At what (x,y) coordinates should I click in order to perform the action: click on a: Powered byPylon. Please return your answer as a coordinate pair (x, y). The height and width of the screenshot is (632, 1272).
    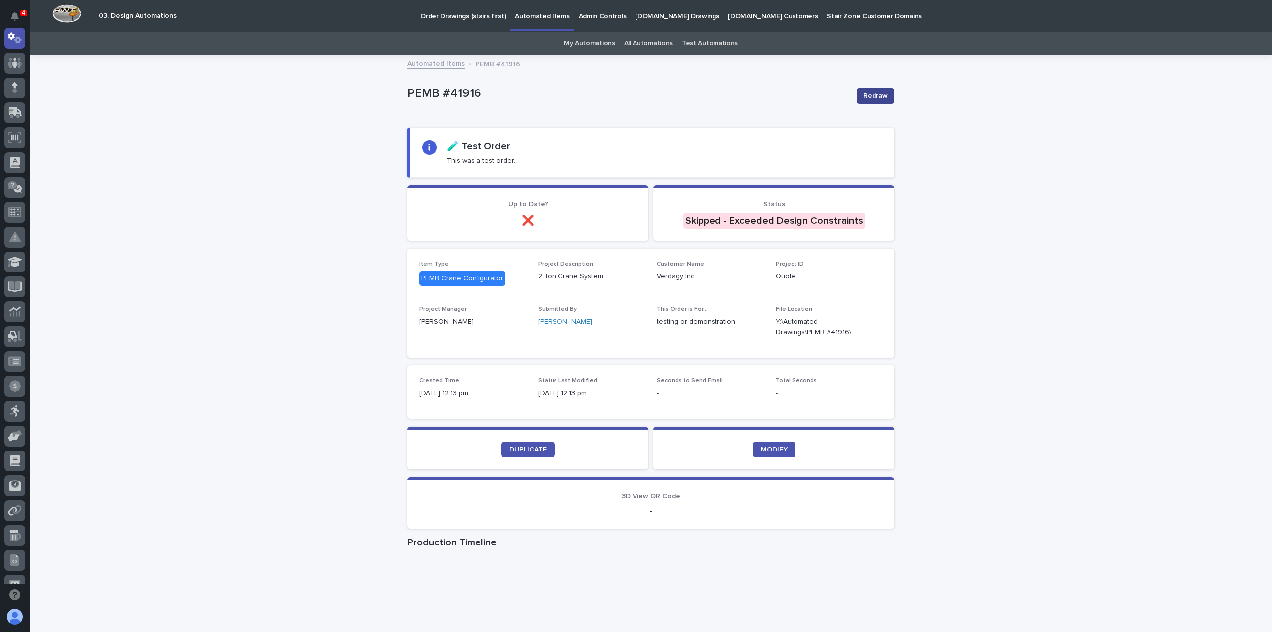
    Looking at the image, I should click on (95, 187).